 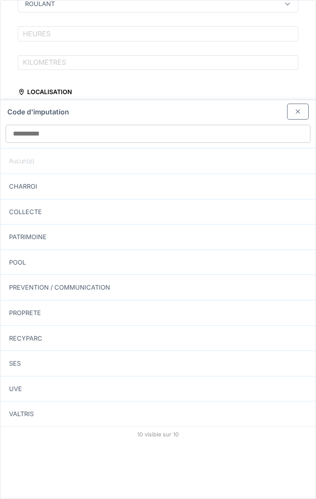 What do you see at coordinates (158, 435) in the screenshot?
I see `div: 10 visible sur 10` at bounding box center [158, 435].